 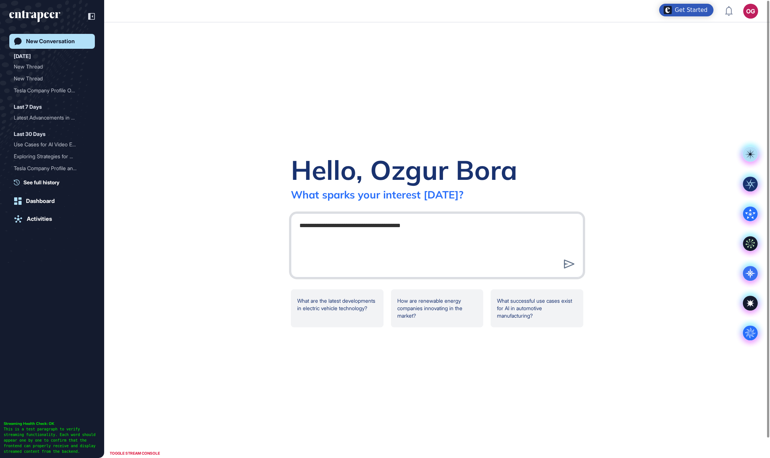 I want to click on div: Get Started, so click(x=691, y=10).